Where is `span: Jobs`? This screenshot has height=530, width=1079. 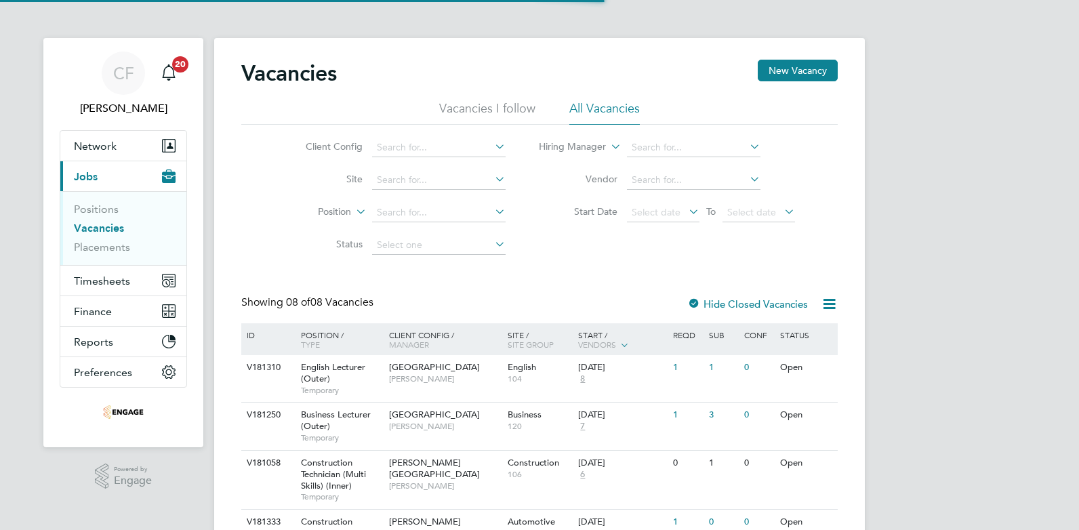 span: Jobs is located at coordinates (85, 176).